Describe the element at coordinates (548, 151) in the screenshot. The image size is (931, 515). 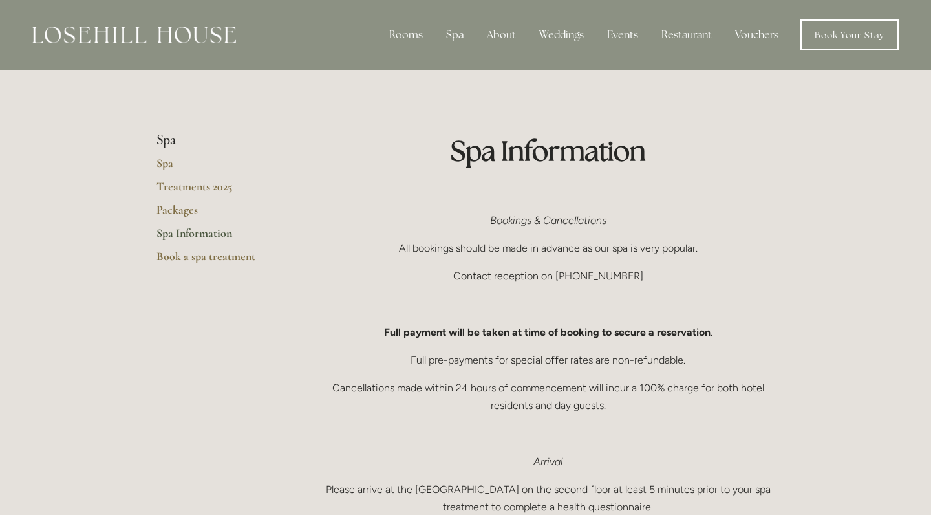
I see `strong: Spa Information` at that location.